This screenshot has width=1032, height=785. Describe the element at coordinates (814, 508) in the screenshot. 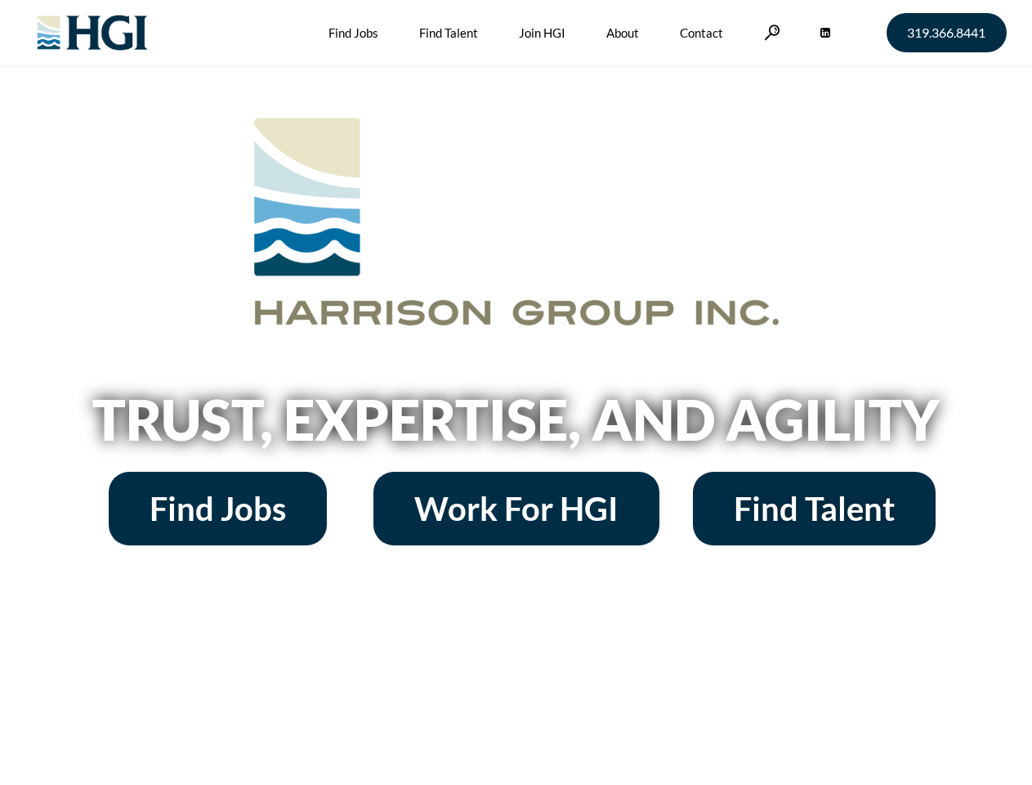

I see `a: Find Talent` at that location.